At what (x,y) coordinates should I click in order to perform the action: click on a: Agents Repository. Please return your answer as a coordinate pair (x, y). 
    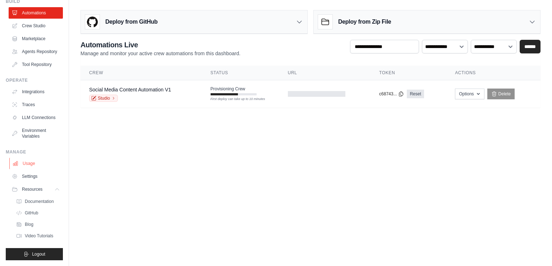
    Looking at the image, I should click on (36, 52).